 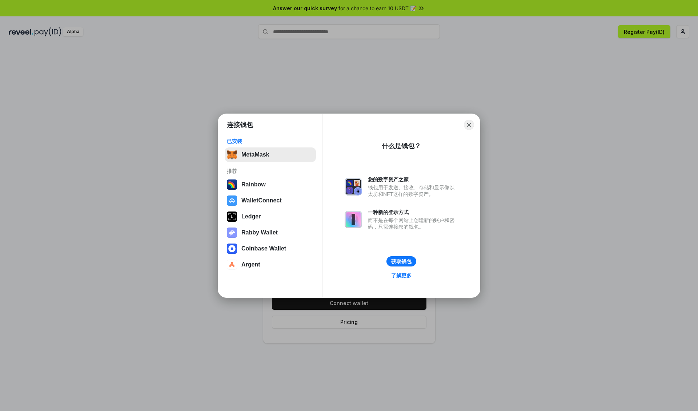 What do you see at coordinates (401, 275) in the screenshot?
I see `div: 了解更多` at bounding box center [401, 275].